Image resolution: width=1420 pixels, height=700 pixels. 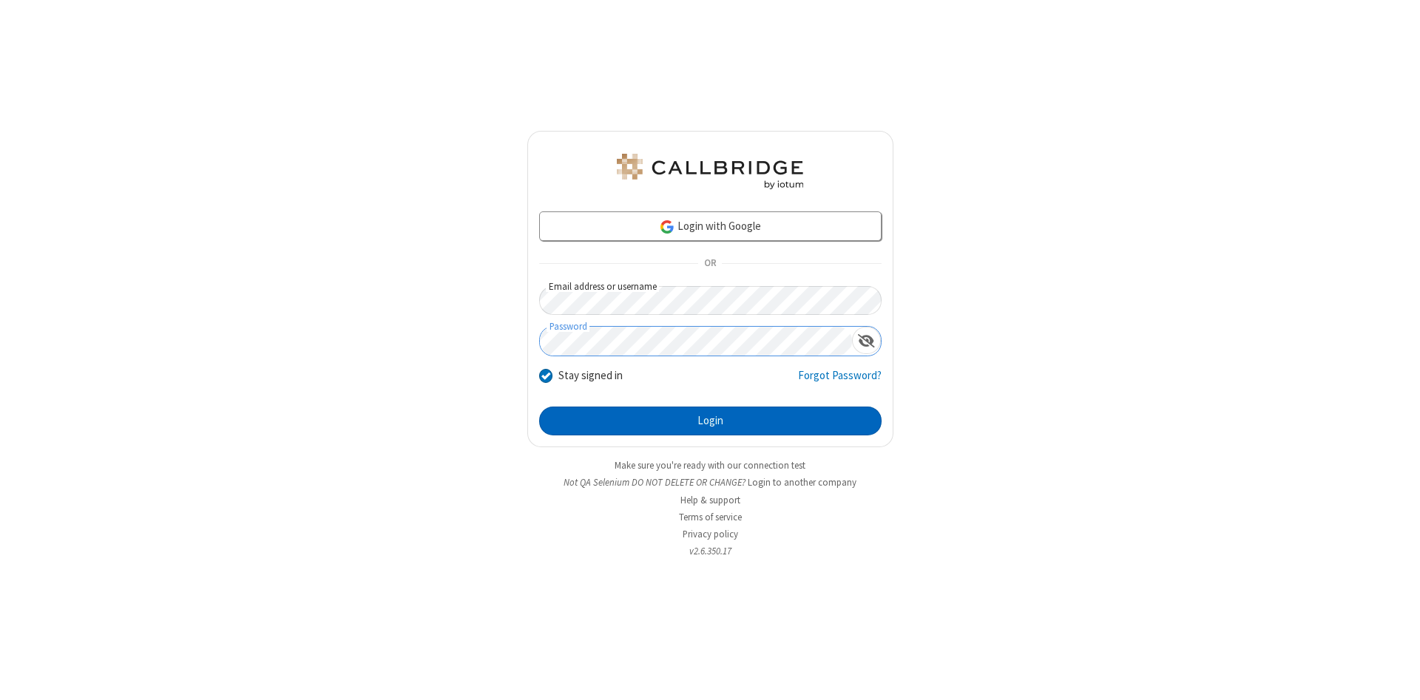 I want to click on a: Make sure you're ready with our connection test, so click(x=710, y=465).